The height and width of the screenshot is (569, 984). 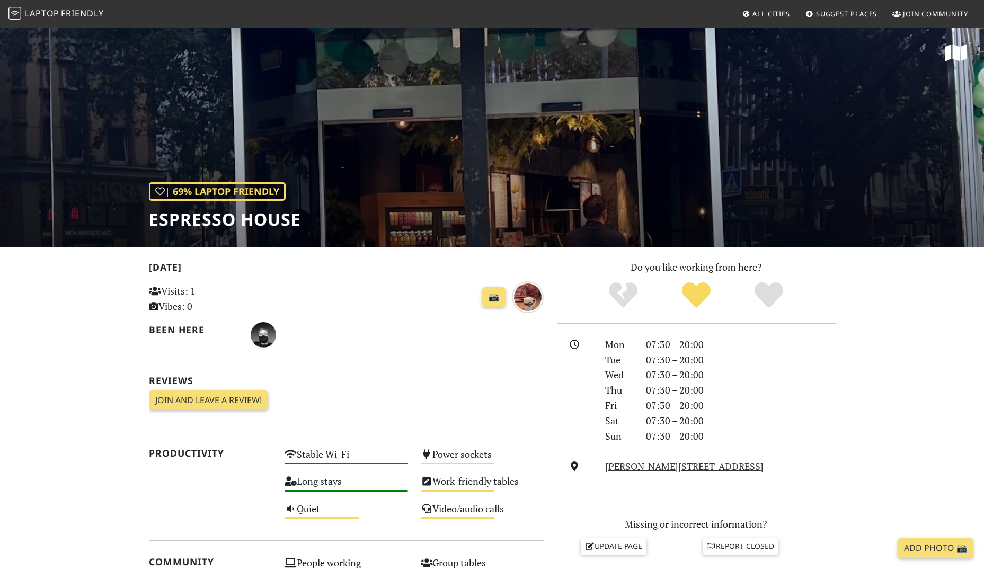 I want to click on a: Report closed, so click(x=741, y=546).